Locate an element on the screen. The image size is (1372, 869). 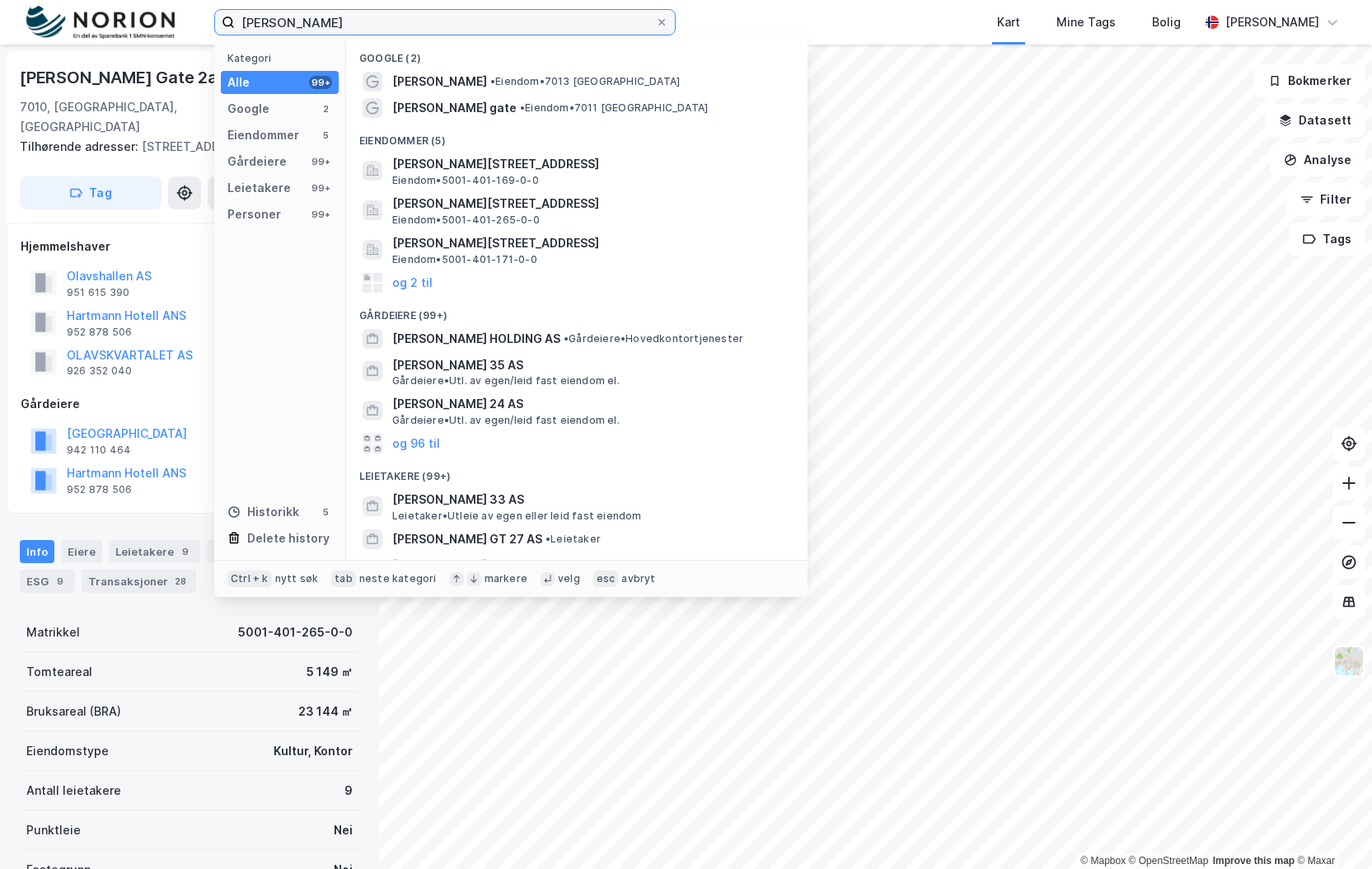
div: 926 352 040 is located at coordinates (99, 371).